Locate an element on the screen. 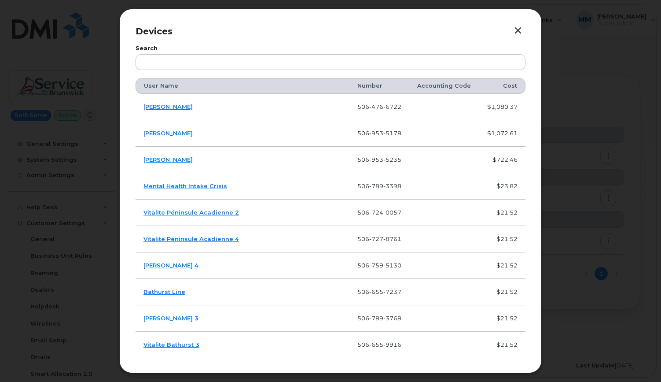  span: 727 is located at coordinates (376, 239).